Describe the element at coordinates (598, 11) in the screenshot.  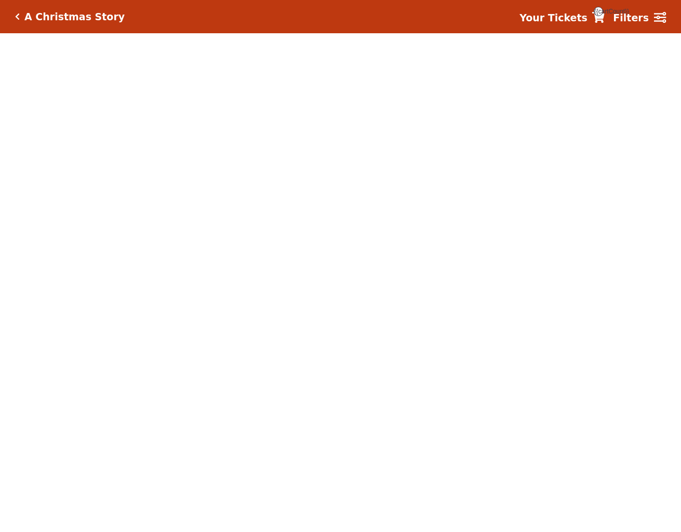
I see `span: {{cartCount}}` at that location.